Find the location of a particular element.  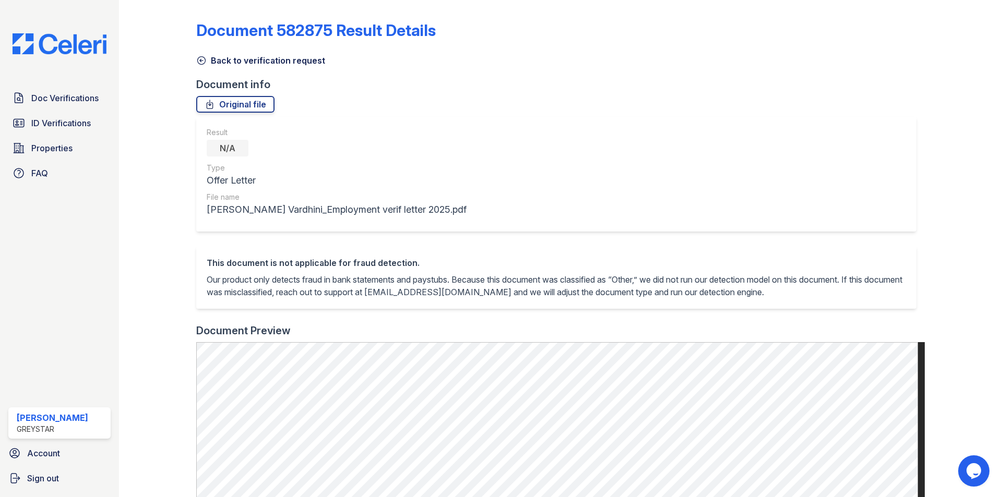

div: Greystar is located at coordinates (52, 430).